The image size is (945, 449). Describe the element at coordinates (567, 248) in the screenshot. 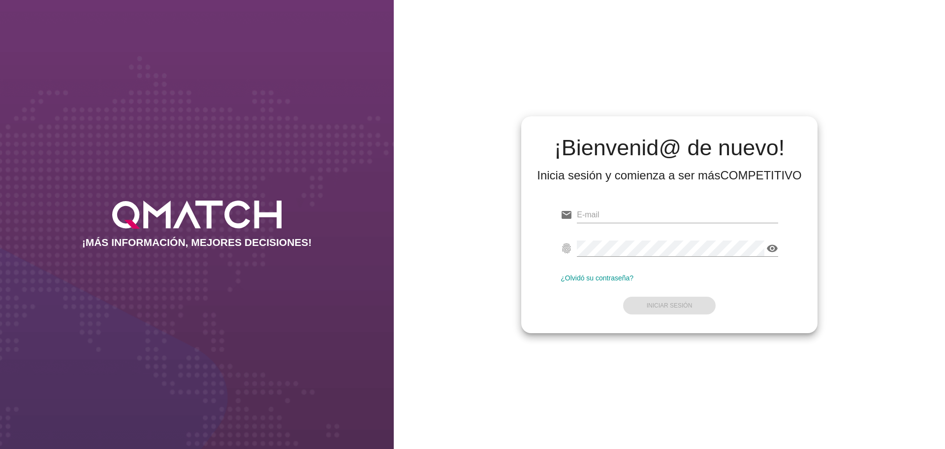

I see `i: fingerprint` at that location.